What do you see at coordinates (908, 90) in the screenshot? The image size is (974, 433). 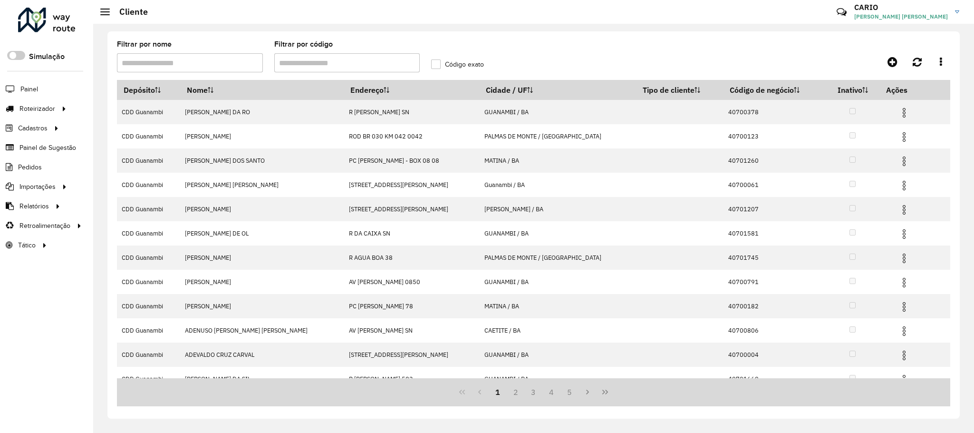 I see `th: Ações` at bounding box center [908, 90].